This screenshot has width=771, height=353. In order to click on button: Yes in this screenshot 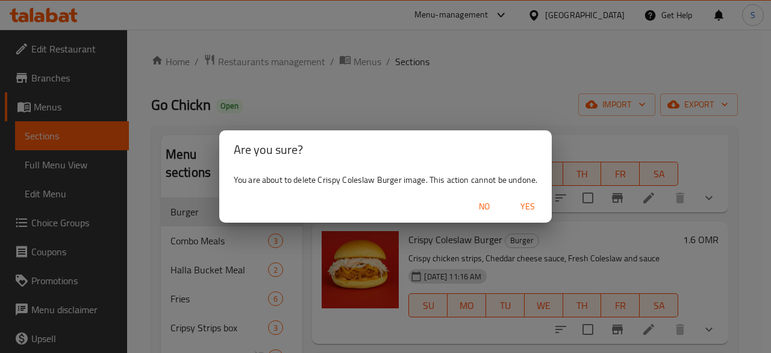, I will do `click(528, 206)`.